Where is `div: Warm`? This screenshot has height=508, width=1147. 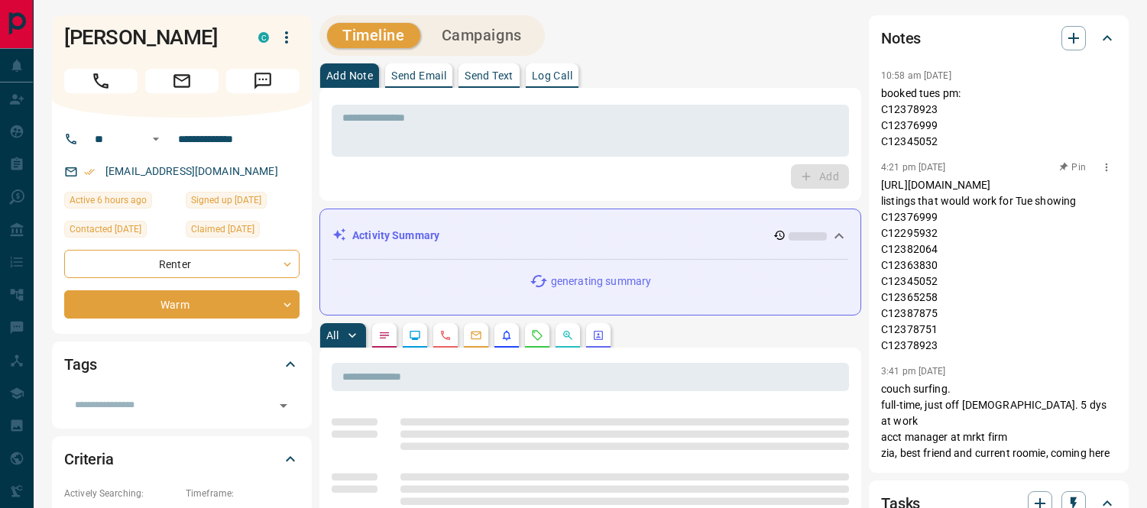 div: Warm is located at coordinates (182, 304).